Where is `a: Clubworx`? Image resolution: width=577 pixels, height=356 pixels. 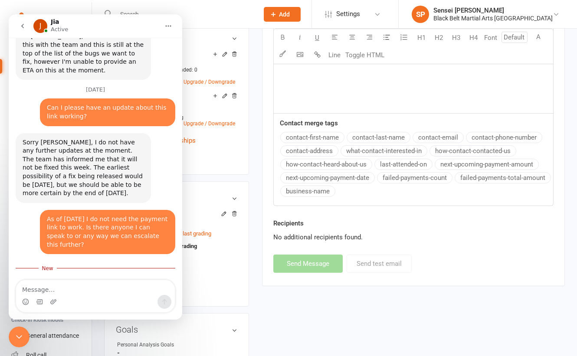 a: Clubworx is located at coordinates (21, 20).